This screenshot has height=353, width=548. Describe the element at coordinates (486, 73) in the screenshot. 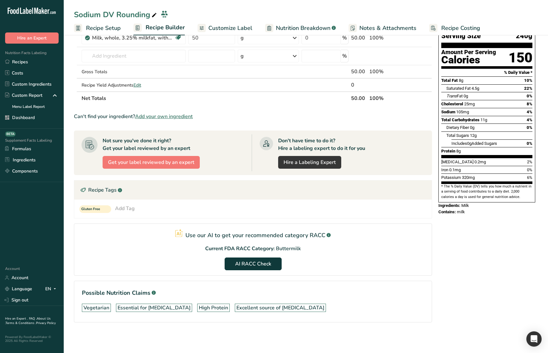

I see `section: % Daily Value *` at that location.